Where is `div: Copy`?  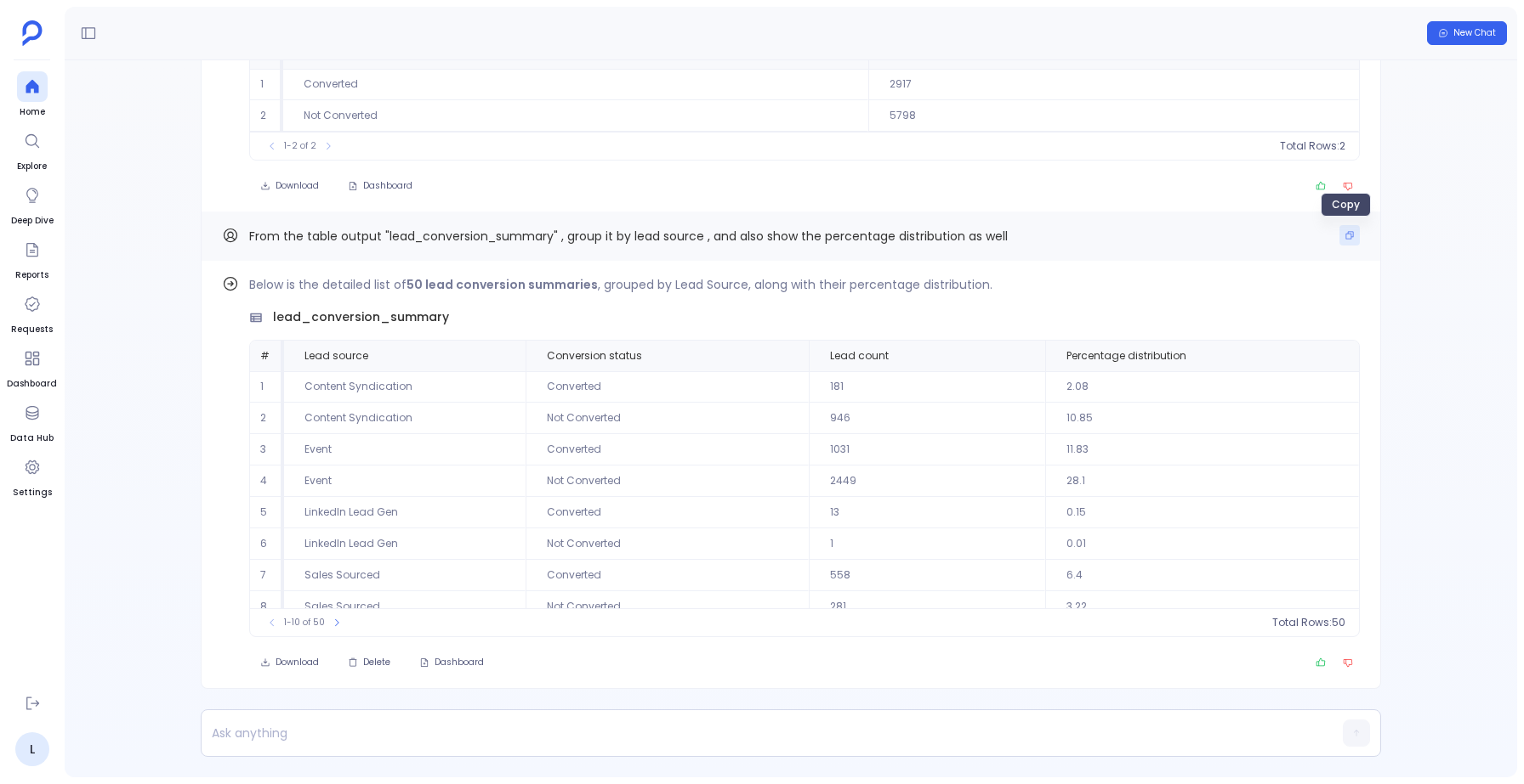 div: Copy is located at coordinates (1345, 204).